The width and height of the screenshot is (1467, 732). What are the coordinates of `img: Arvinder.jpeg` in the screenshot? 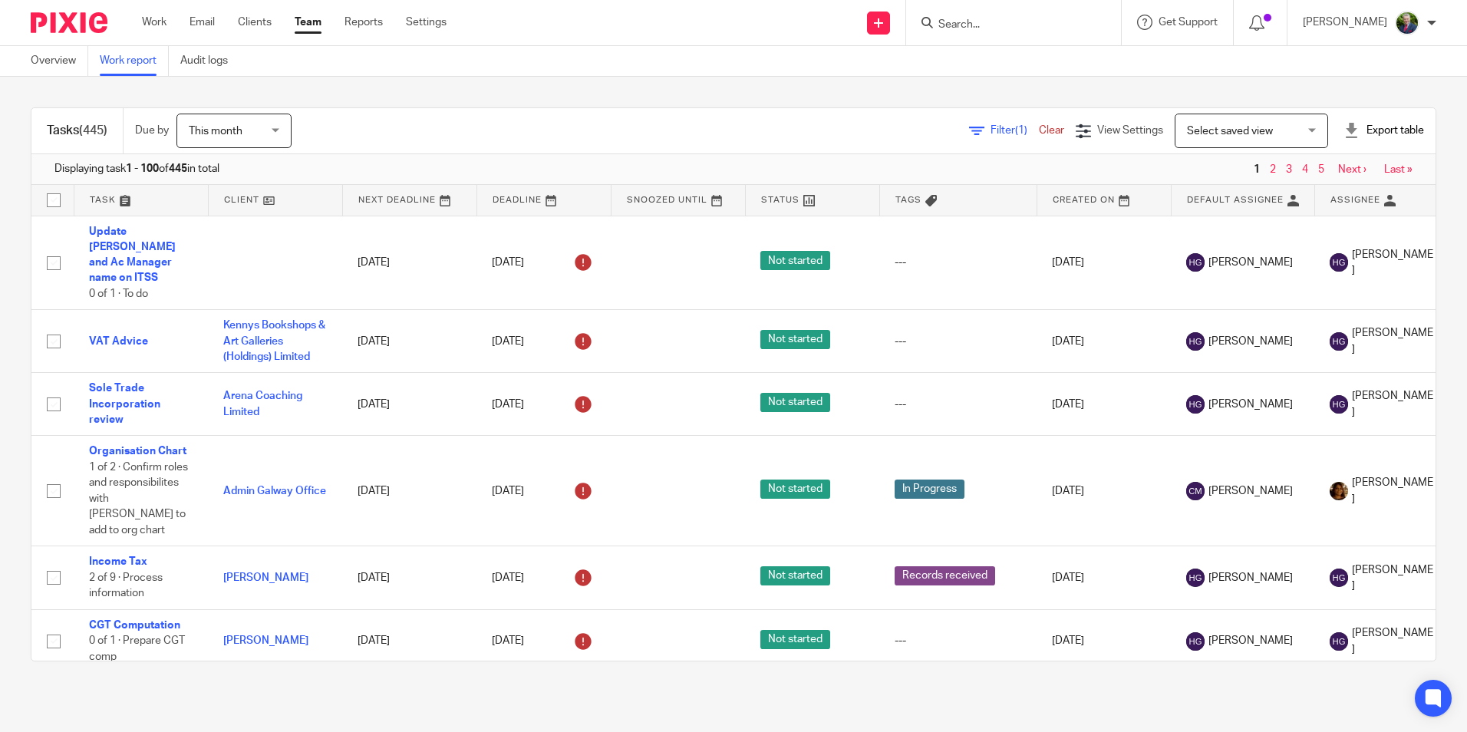 It's located at (1339, 491).